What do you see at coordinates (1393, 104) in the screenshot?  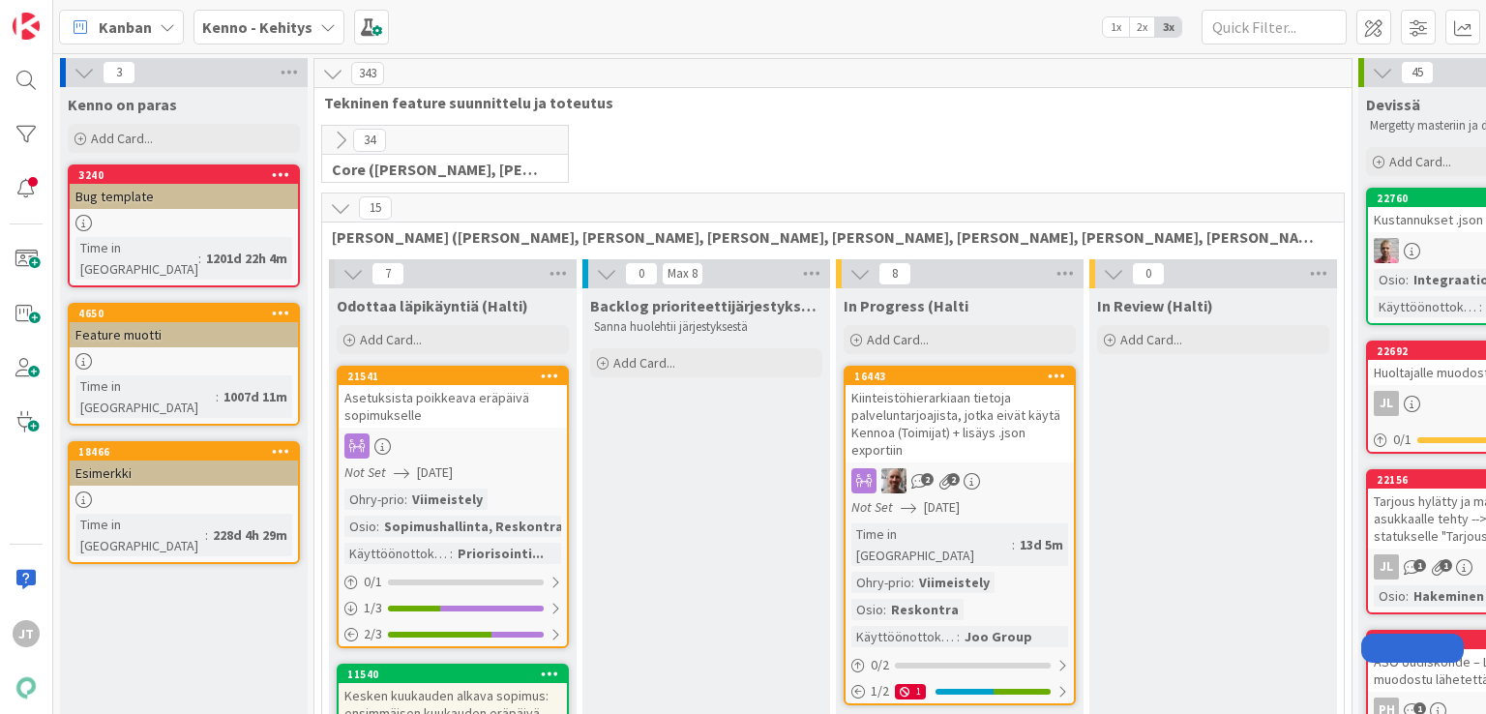 I see `span: Devissä` at bounding box center [1393, 104].